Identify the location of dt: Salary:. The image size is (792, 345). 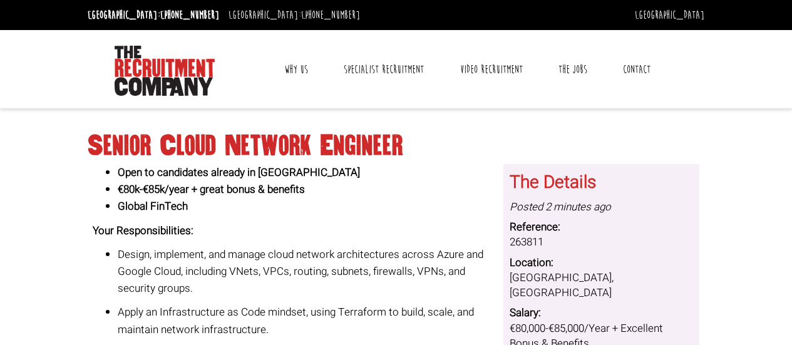
(601, 313).